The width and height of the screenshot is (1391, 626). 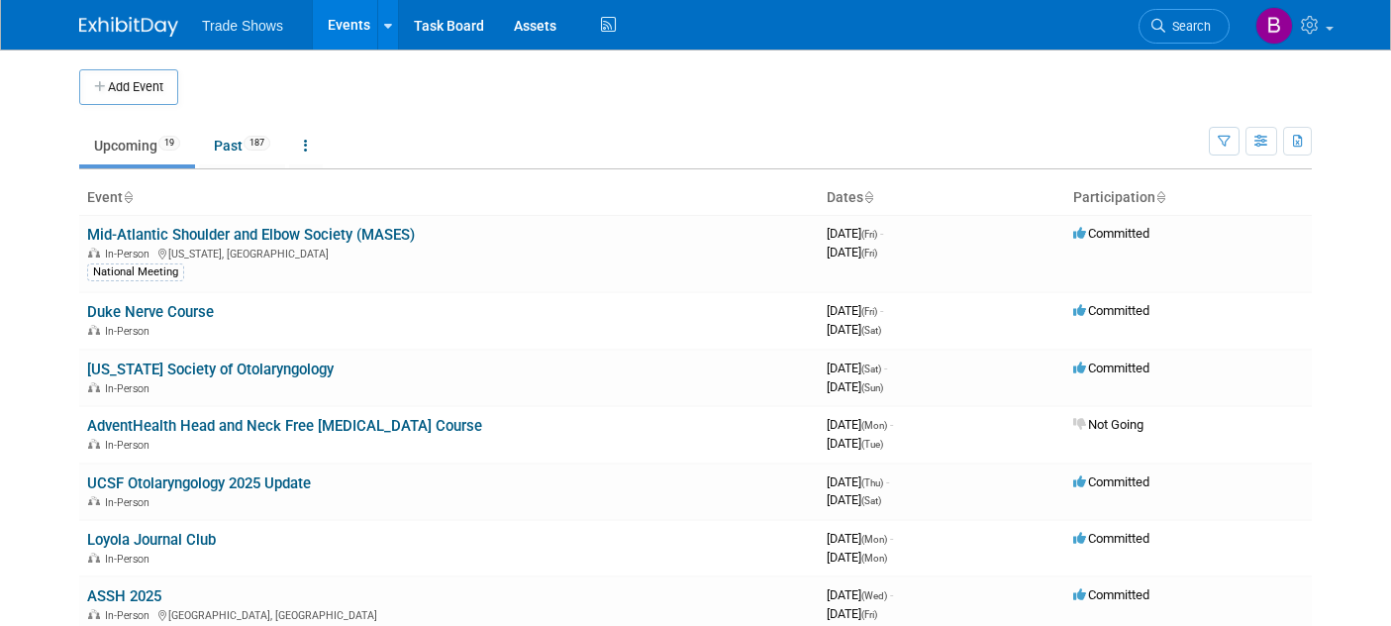 What do you see at coordinates (137, 146) in the screenshot?
I see `a: Upcoming19` at bounding box center [137, 146].